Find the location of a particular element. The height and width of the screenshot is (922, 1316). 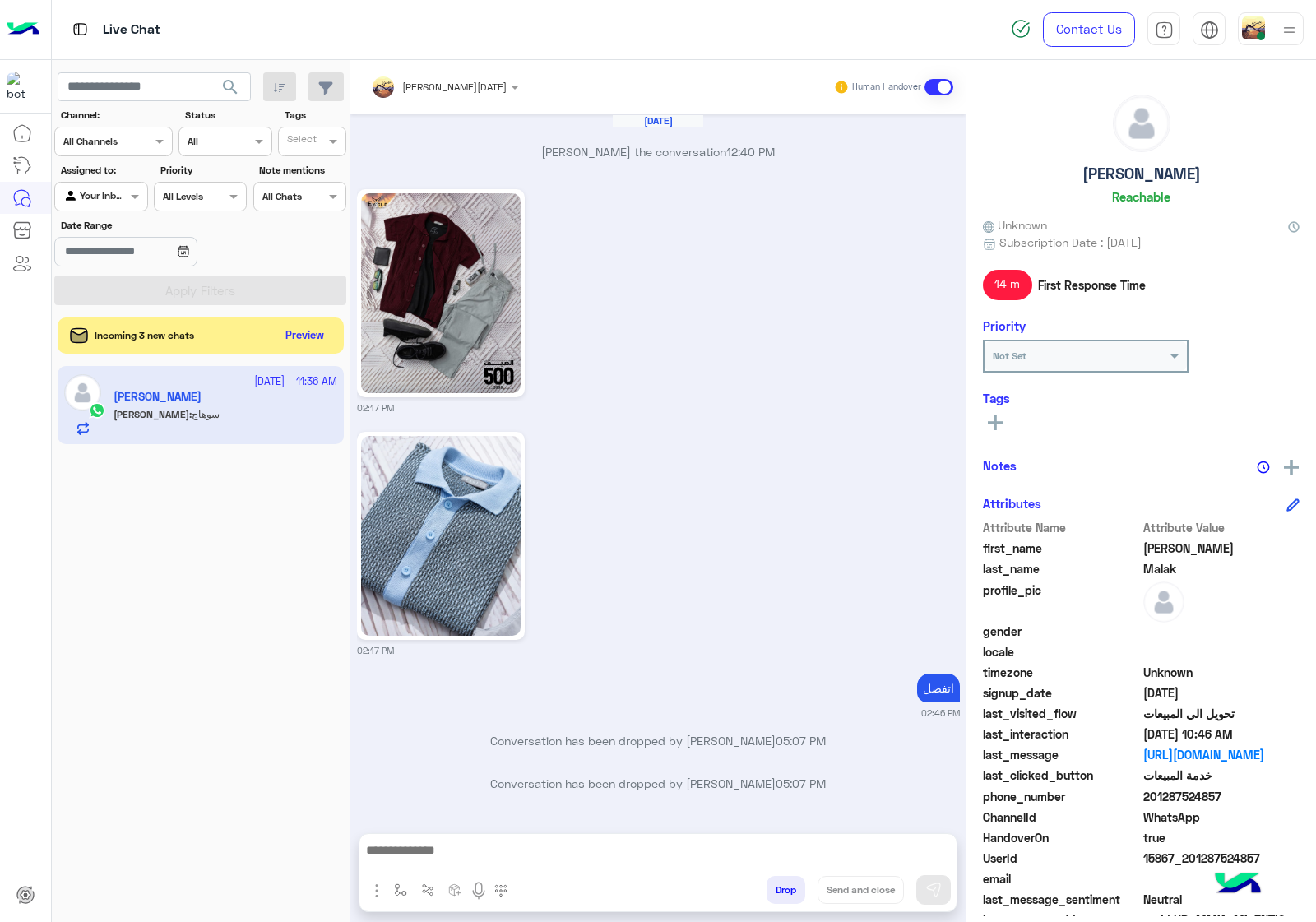

span: Malak is located at coordinates (1221, 568).